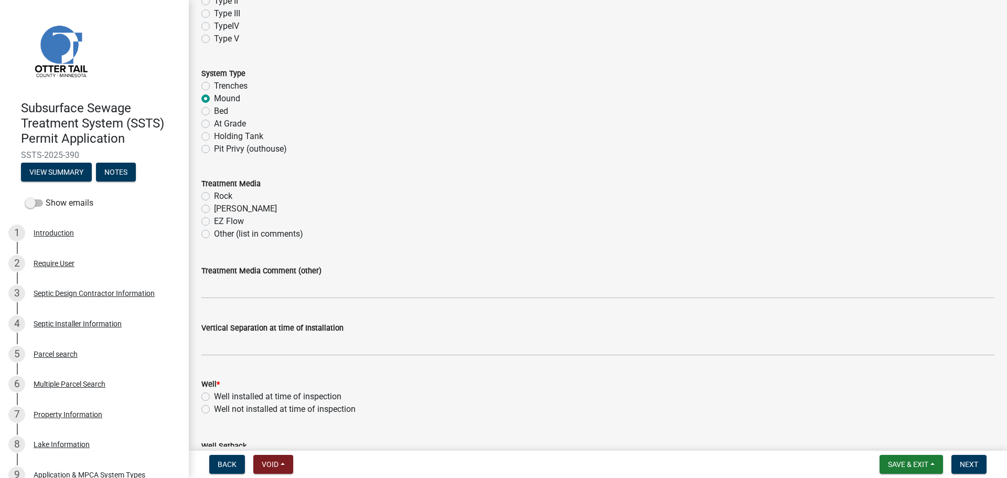 The height and width of the screenshot is (478, 1007). I want to click on label: Well, so click(210, 385).